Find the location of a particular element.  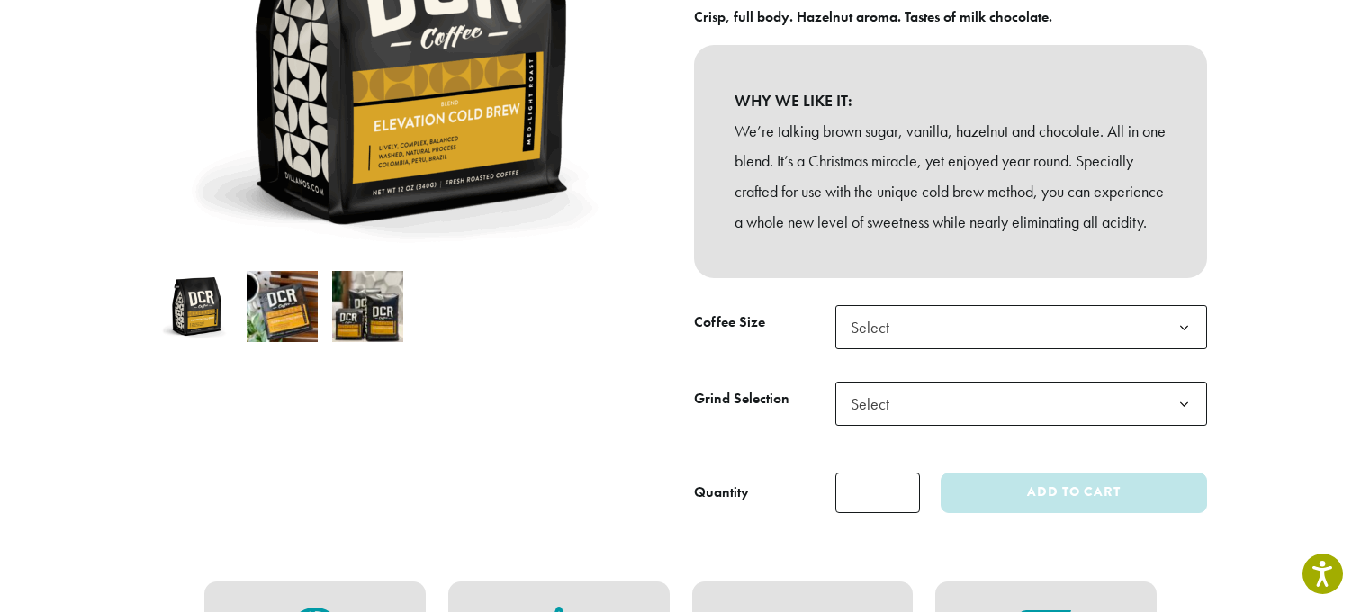

button: Add to cart is located at coordinates (1074, 492).